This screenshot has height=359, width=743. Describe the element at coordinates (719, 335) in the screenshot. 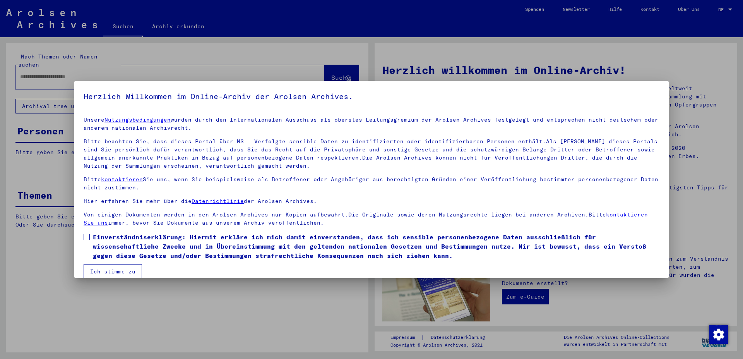

I see `img: Zustimmung ändern` at that location.